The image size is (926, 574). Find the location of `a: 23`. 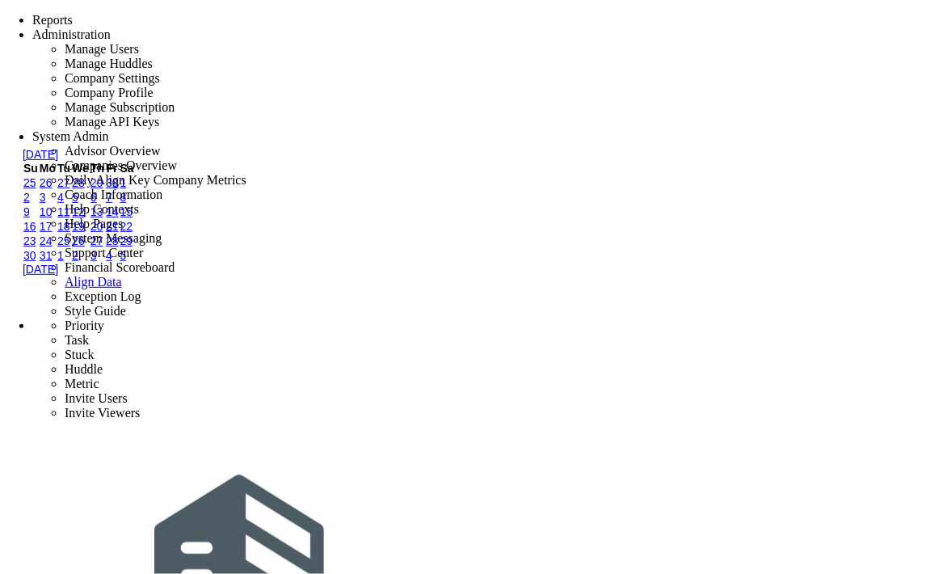

a: 23 is located at coordinates (30, 241).